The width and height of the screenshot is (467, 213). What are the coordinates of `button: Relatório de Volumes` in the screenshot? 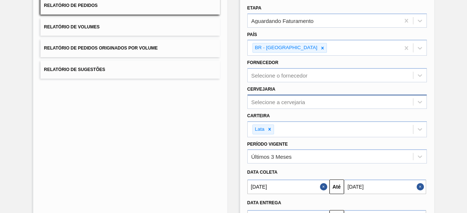 It's located at (130, 27).